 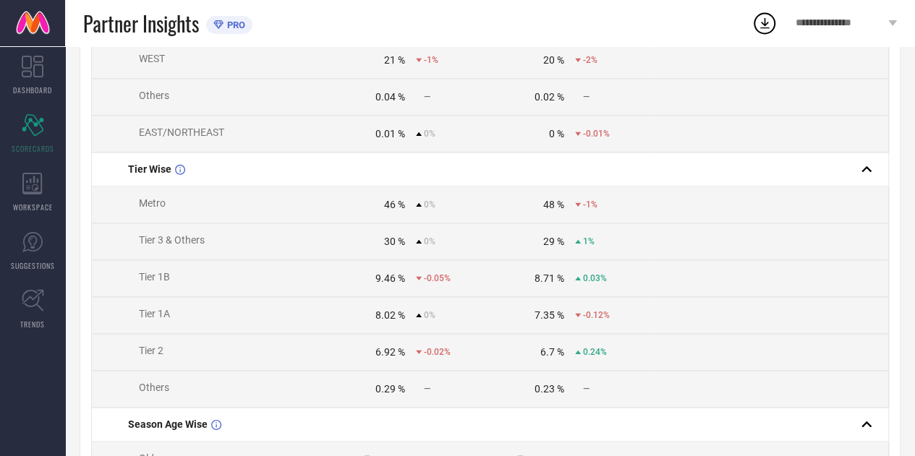 I want to click on span: DASHBOARD, so click(x=33, y=90).